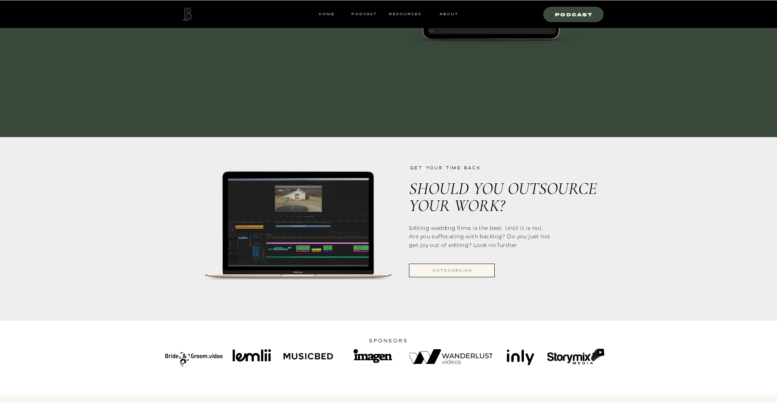  Describe the element at coordinates (327, 14) in the screenshot. I see `a: HOME` at that location.